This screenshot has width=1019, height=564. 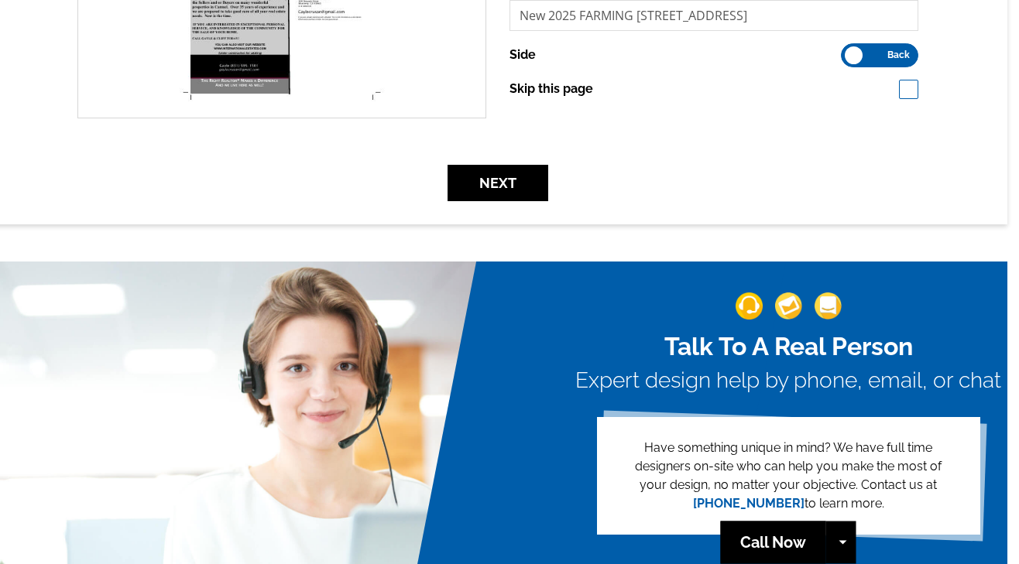 What do you see at coordinates (788, 381) in the screenshot?
I see `h3: Expert design help by phone, email, or chat` at bounding box center [788, 381].